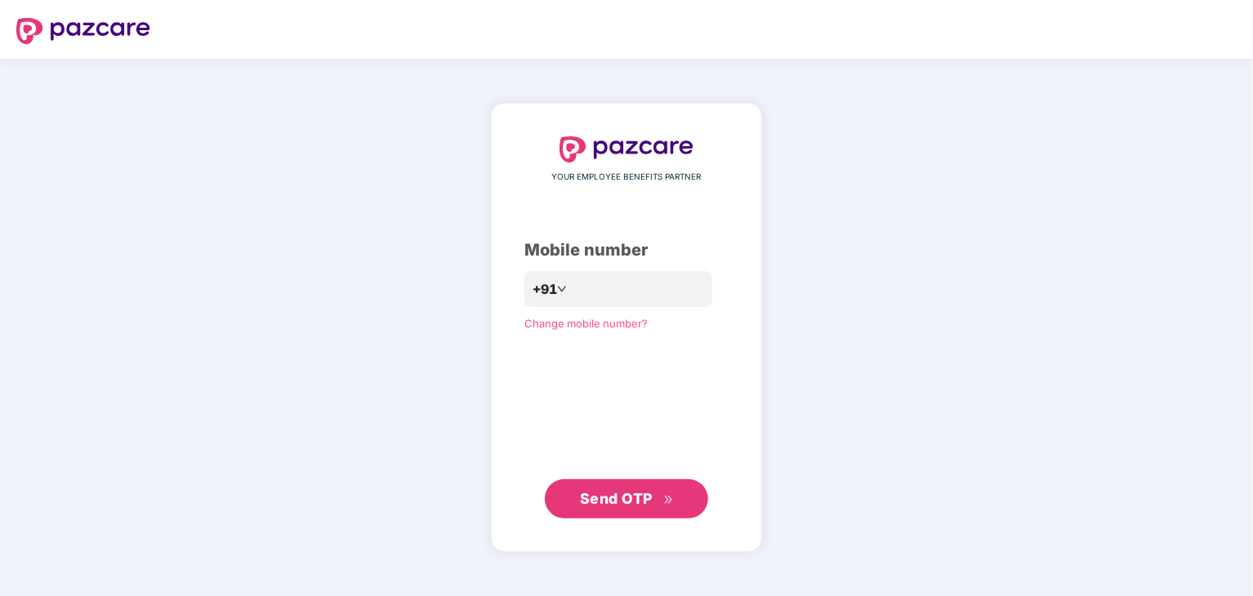  Describe the element at coordinates (627, 250) in the screenshot. I see `div: Mobile number` at that location.